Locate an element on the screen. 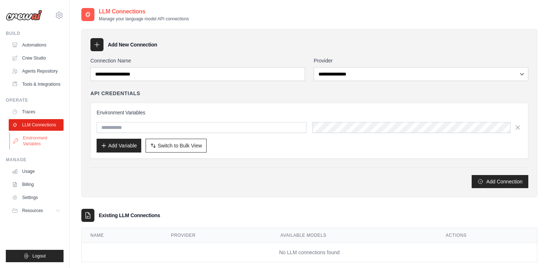  a: Automations is located at coordinates (36, 45).